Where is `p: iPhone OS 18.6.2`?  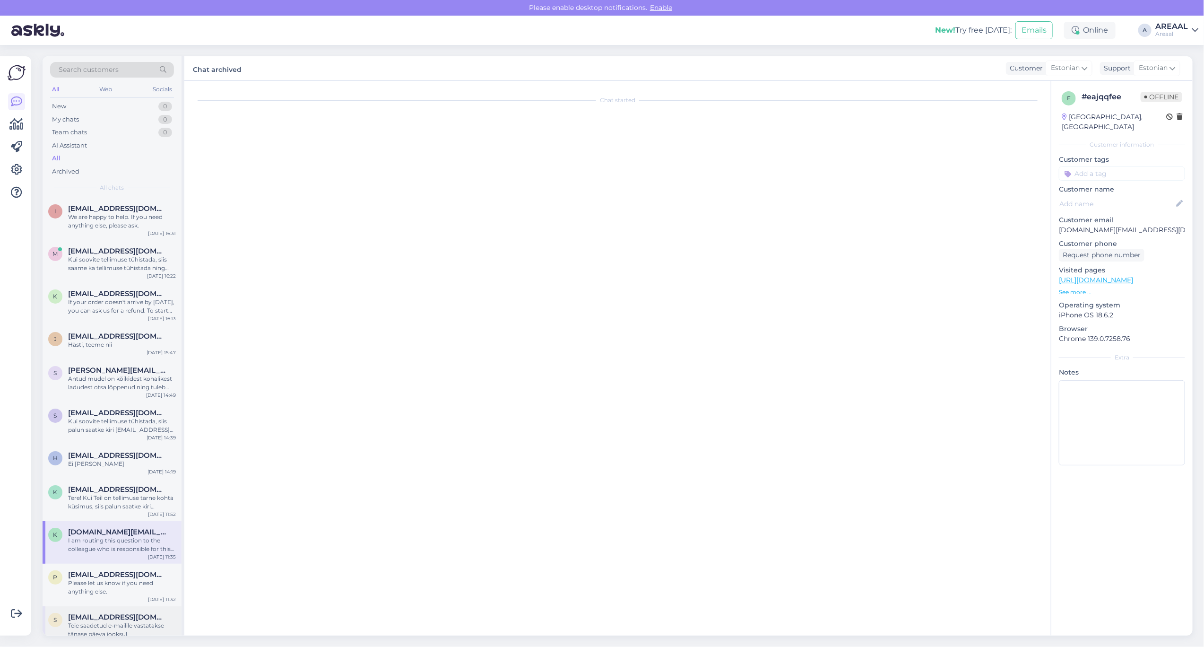 p: iPhone OS 18.6.2 is located at coordinates (1122, 315).